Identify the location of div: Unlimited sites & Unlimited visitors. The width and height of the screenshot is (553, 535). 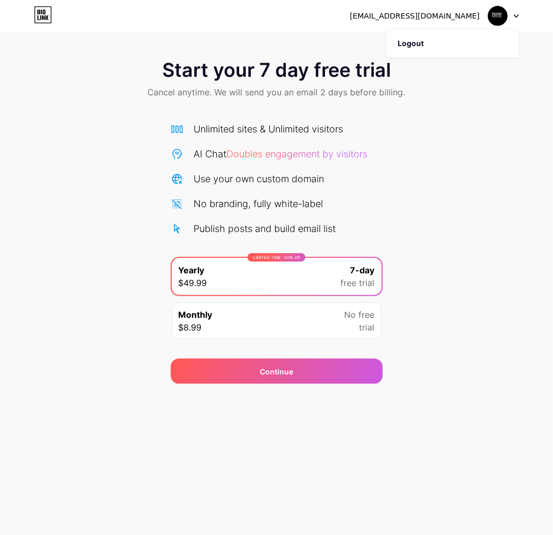
(269, 129).